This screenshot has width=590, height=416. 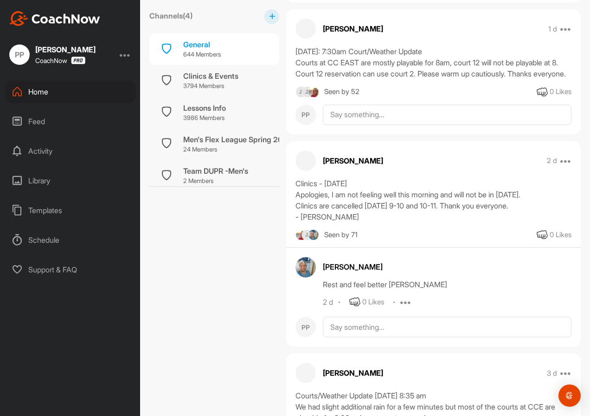 What do you see at coordinates (55, 19) in the screenshot?
I see `img: CoachNow` at bounding box center [55, 19].